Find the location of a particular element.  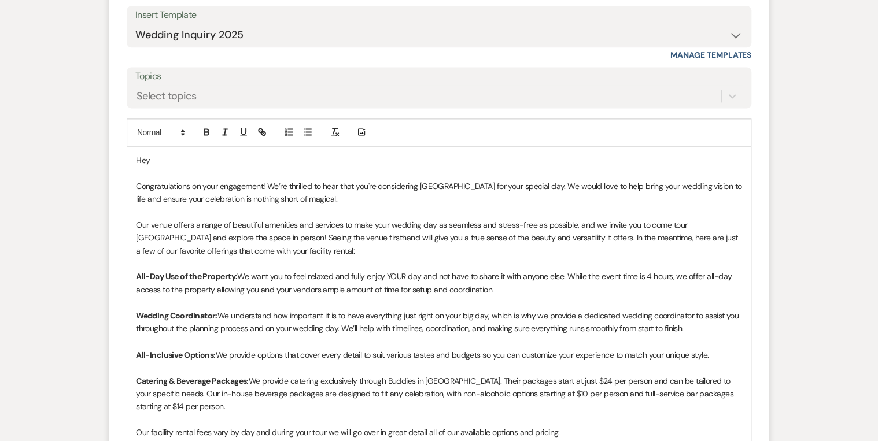

p: Our facility rental fees vary by day and during your tour we will go over in great detail all of ... is located at coordinates (439, 432).